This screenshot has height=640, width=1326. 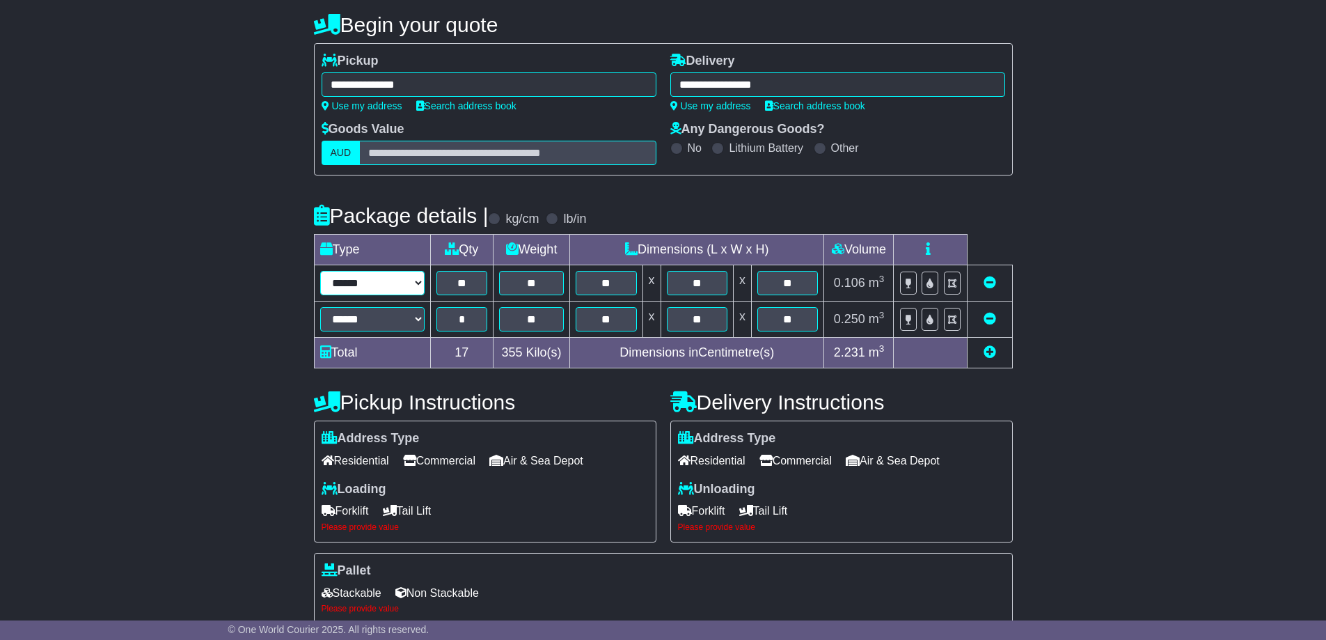 I want to click on td: Dimensions (L x W x H), so click(x=697, y=250).